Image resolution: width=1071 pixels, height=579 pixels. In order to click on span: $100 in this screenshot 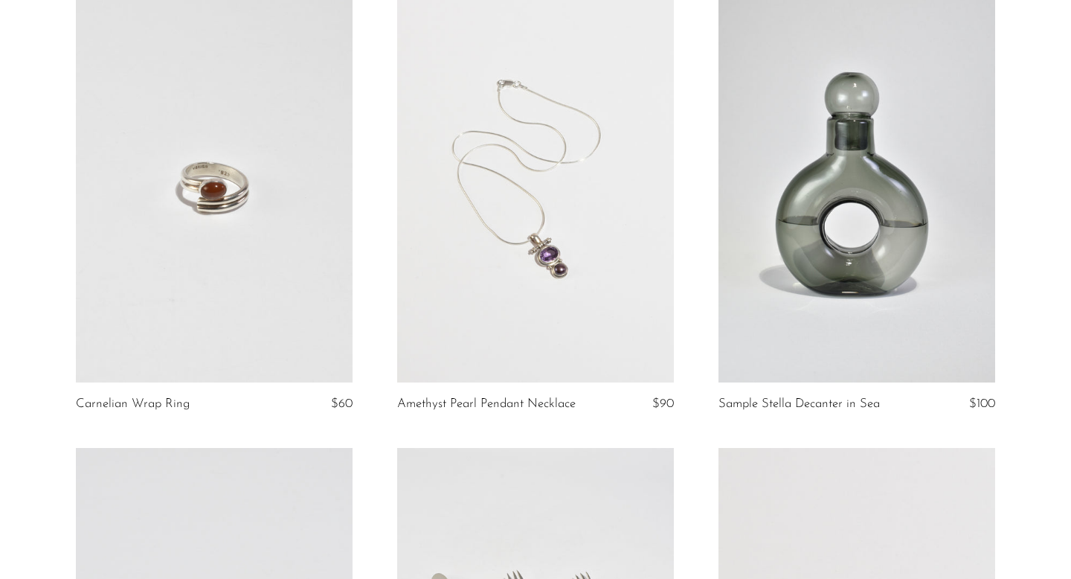, I will do `click(982, 403)`.